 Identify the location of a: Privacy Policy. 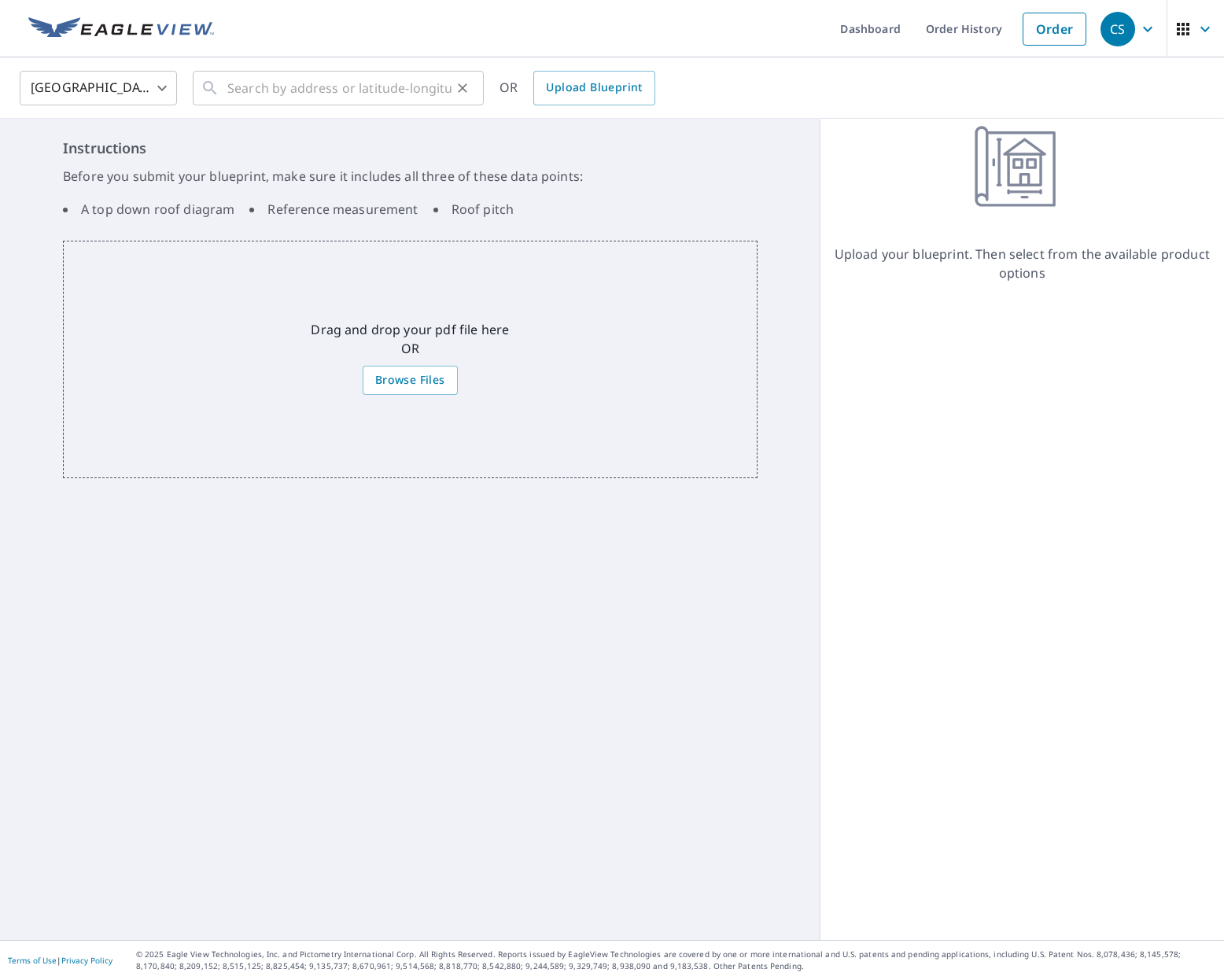
(86, 960).